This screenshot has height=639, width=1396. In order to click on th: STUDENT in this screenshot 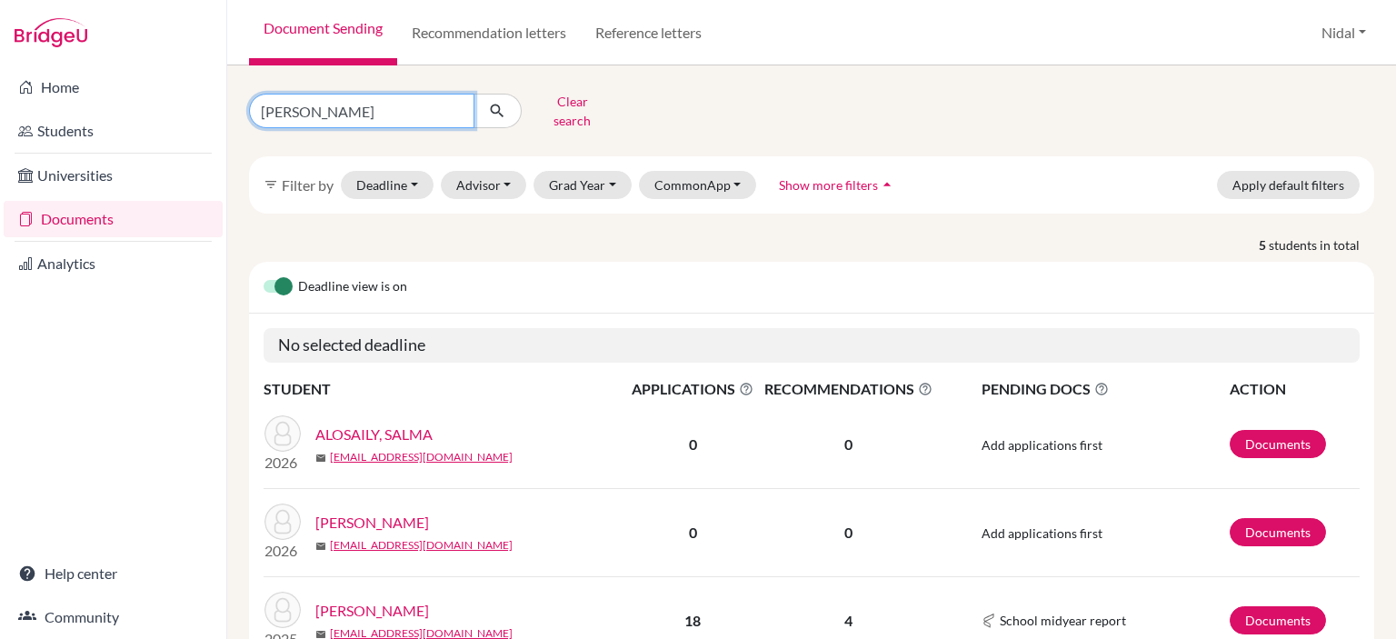, I will do `click(445, 389)`.